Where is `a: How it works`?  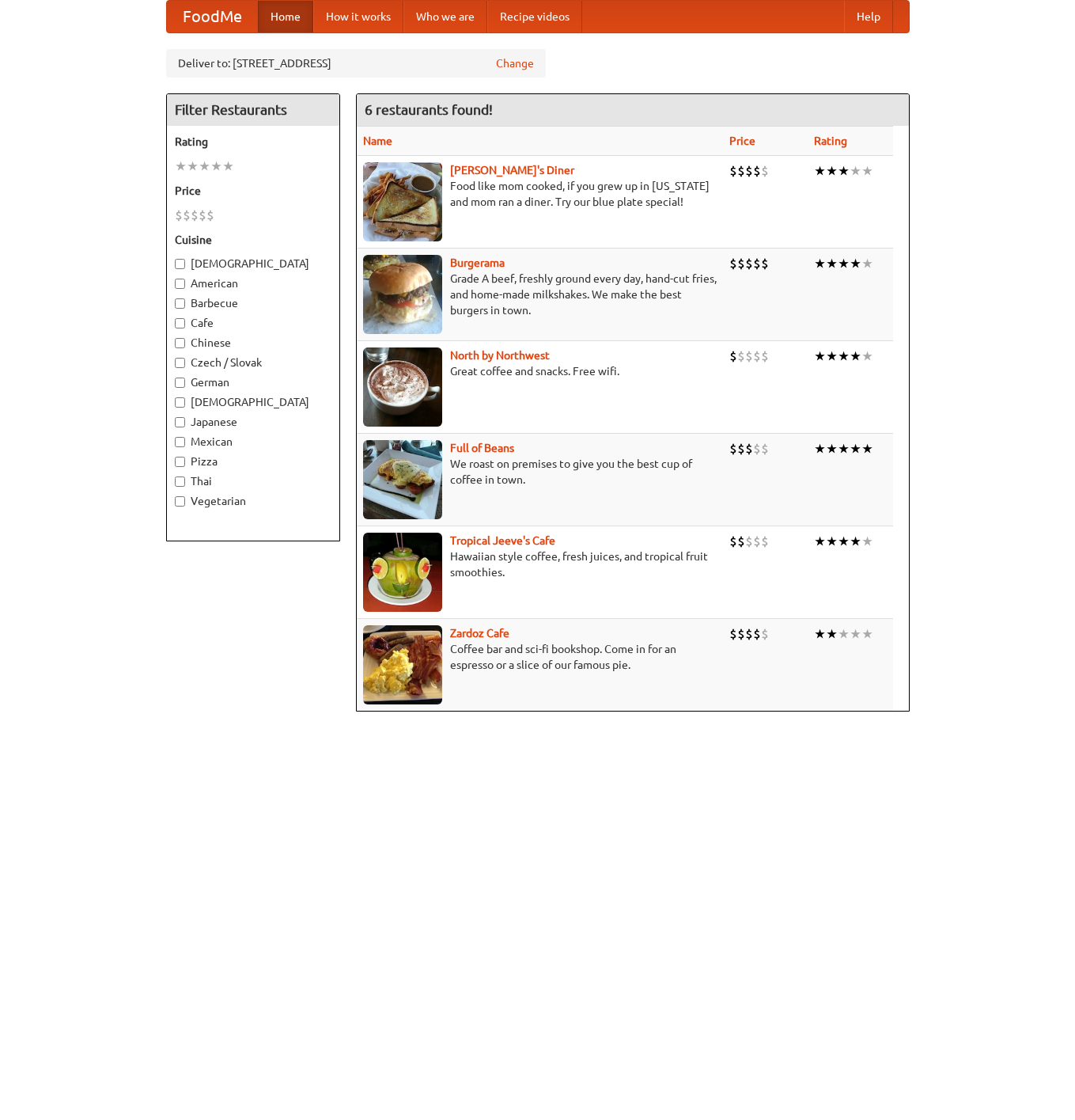
a: How it works is located at coordinates (358, 17).